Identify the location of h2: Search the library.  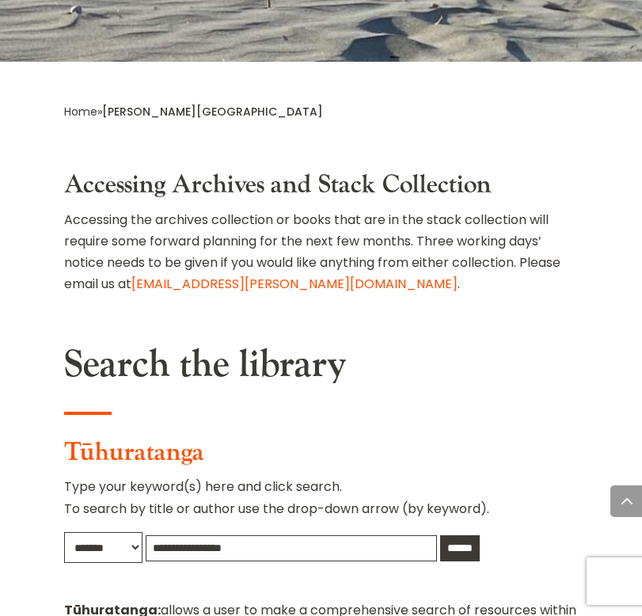
(320, 369).